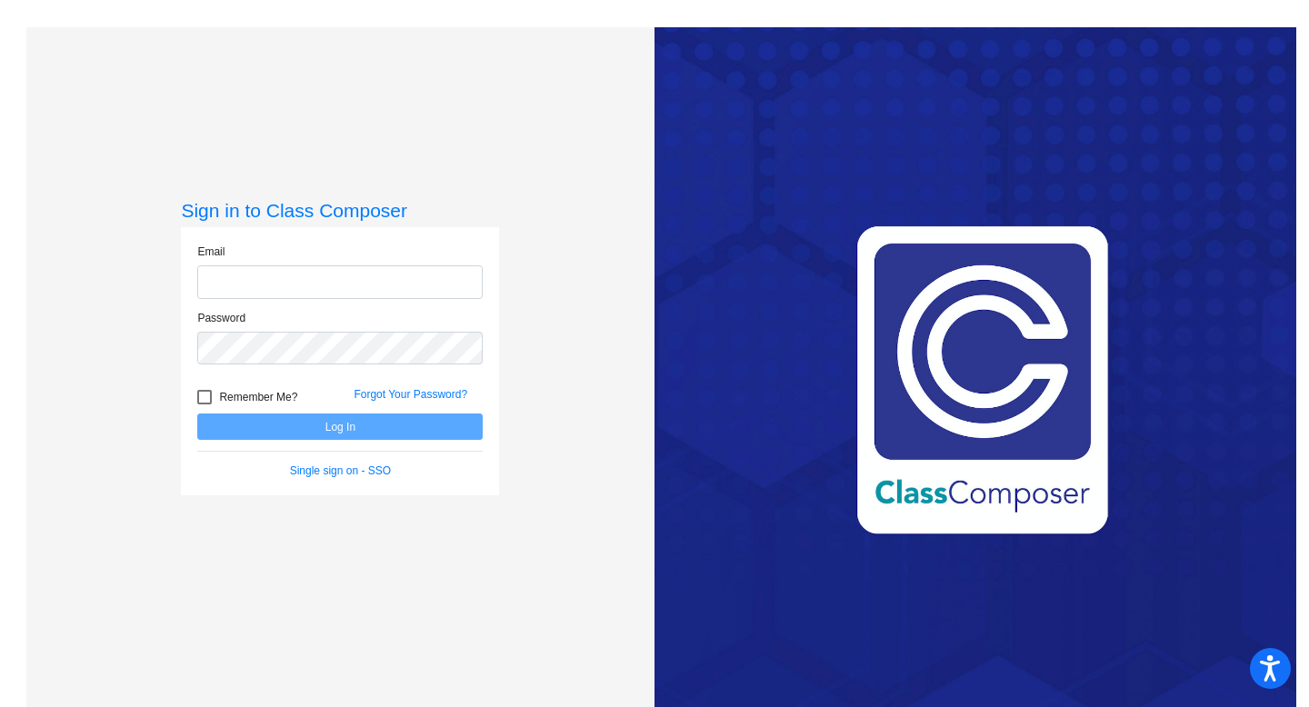 Image resolution: width=1309 pixels, height=707 pixels. What do you see at coordinates (410, 395) in the screenshot?
I see `a: Forgot Your Password?` at bounding box center [410, 395].